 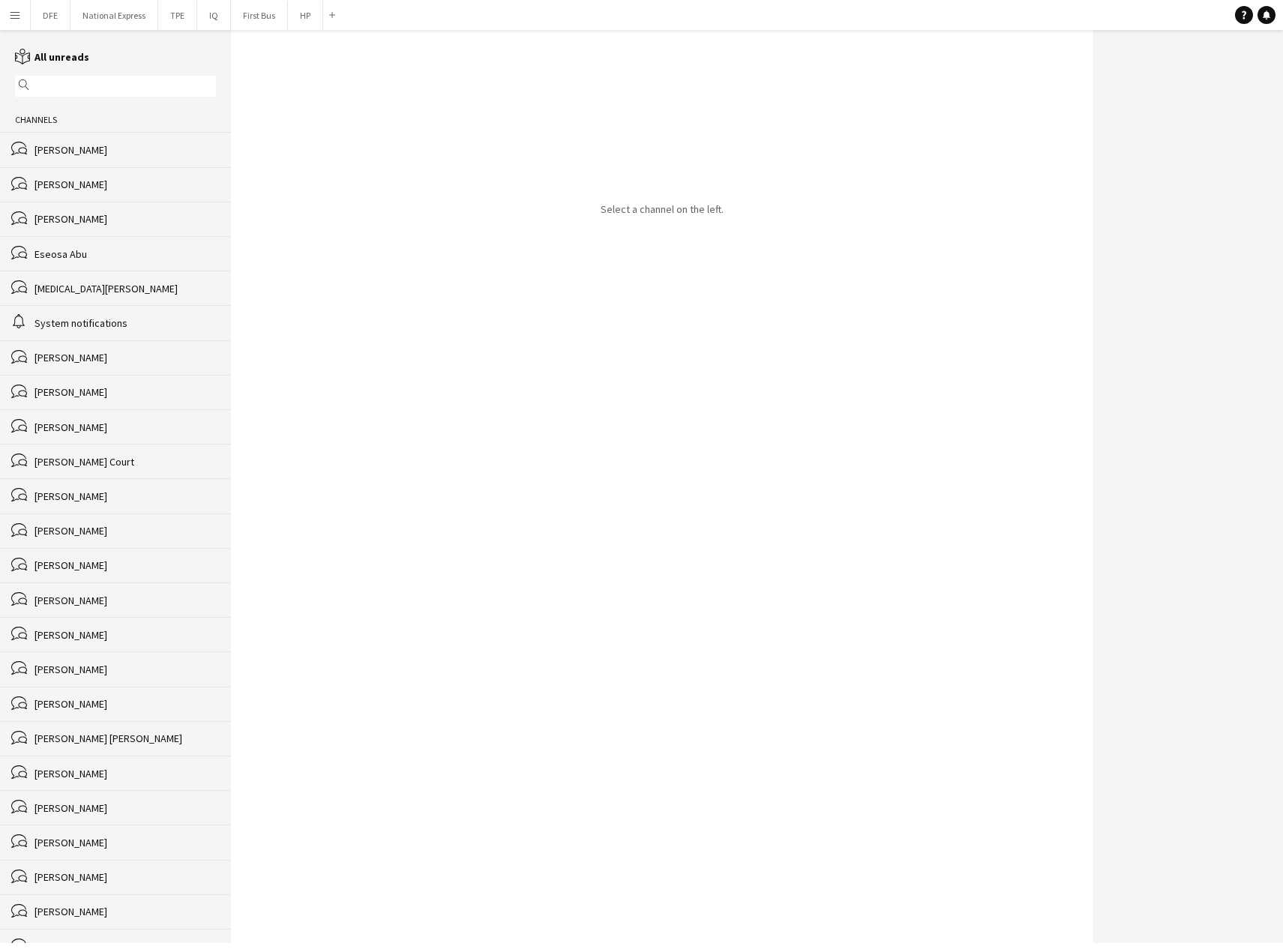 What do you see at coordinates (50, 15) in the screenshot?
I see `button: DFE` at bounding box center [50, 15].